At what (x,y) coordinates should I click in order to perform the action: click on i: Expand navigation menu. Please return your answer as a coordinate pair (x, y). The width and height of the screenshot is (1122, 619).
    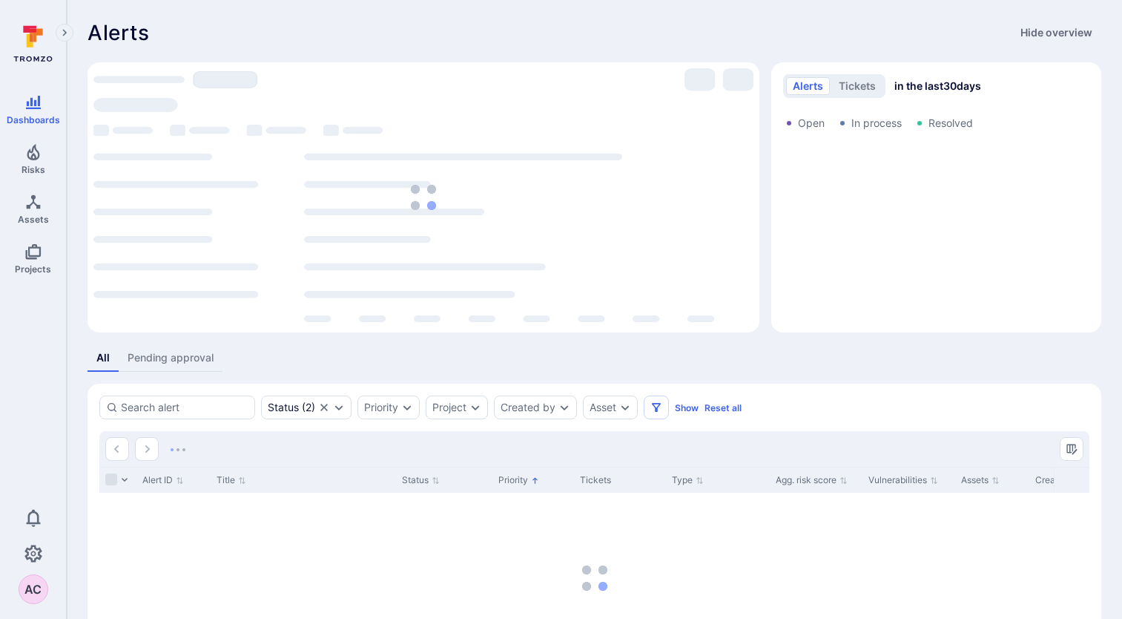
    Looking at the image, I should click on (65, 33).